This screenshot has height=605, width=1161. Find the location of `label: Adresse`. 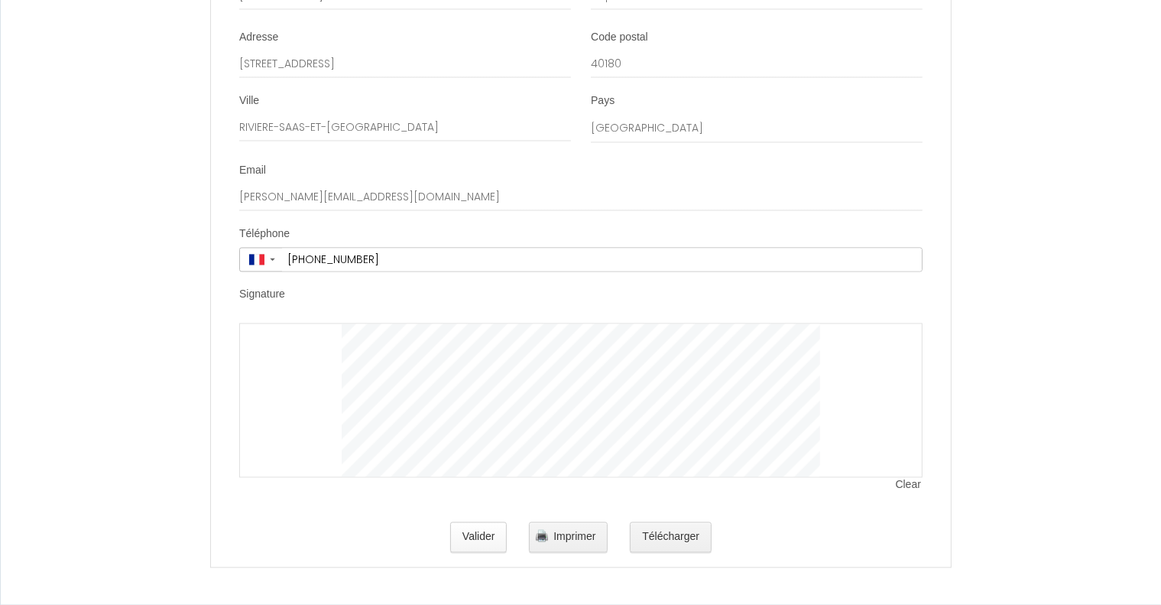

label: Adresse is located at coordinates (258, 37).